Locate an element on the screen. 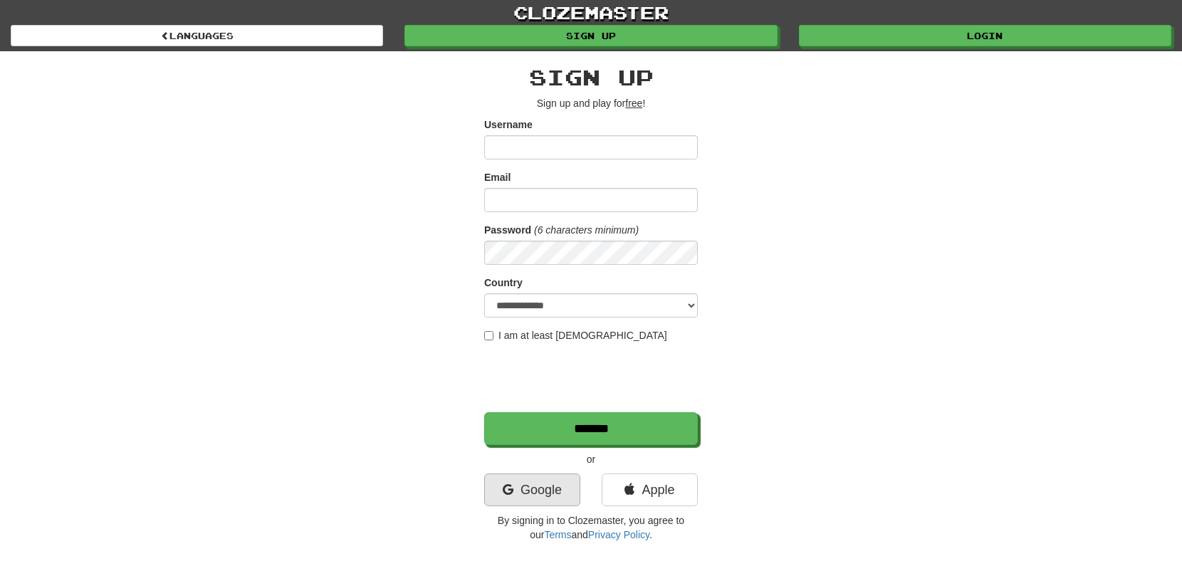 Image resolution: width=1182 pixels, height=571 pixels. a: Sign up is located at coordinates (590, 36).